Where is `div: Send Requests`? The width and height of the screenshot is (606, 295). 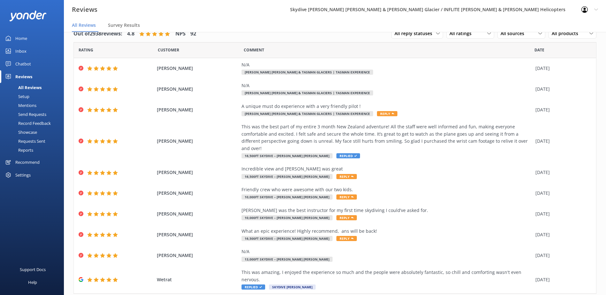
div: Send Requests is located at coordinates (25, 114).